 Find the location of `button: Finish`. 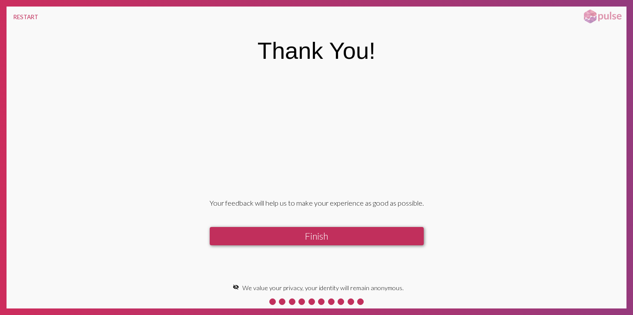

button: Finish is located at coordinates (317, 236).